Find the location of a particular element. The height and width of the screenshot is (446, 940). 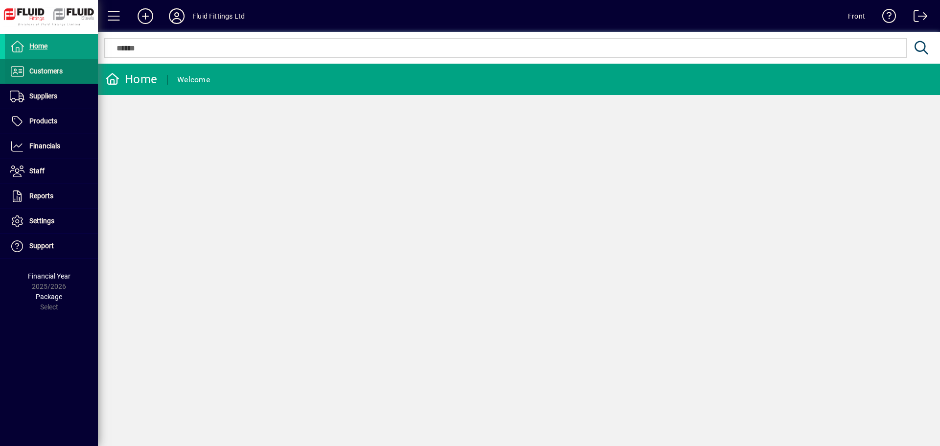

span: Home is located at coordinates (38, 46).